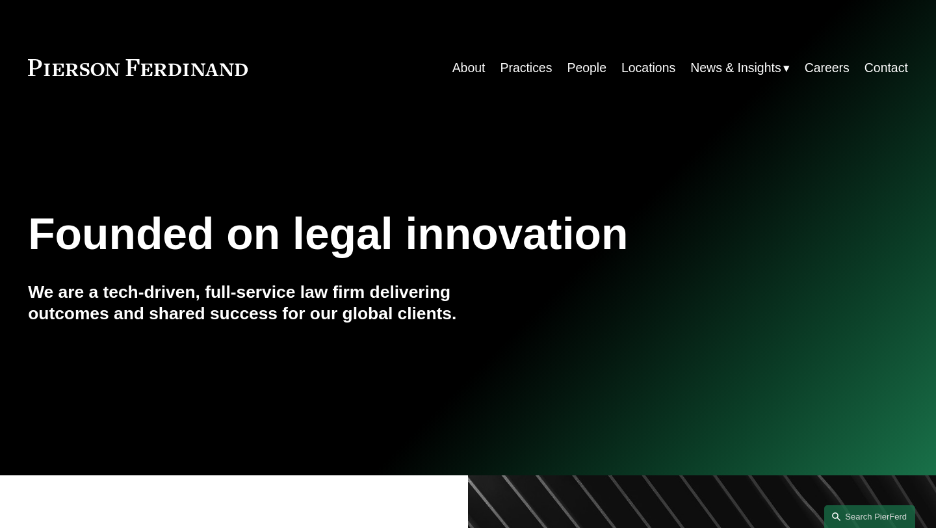 The width and height of the screenshot is (936, 528). I want to click on a: Practices, so click(526, 68).